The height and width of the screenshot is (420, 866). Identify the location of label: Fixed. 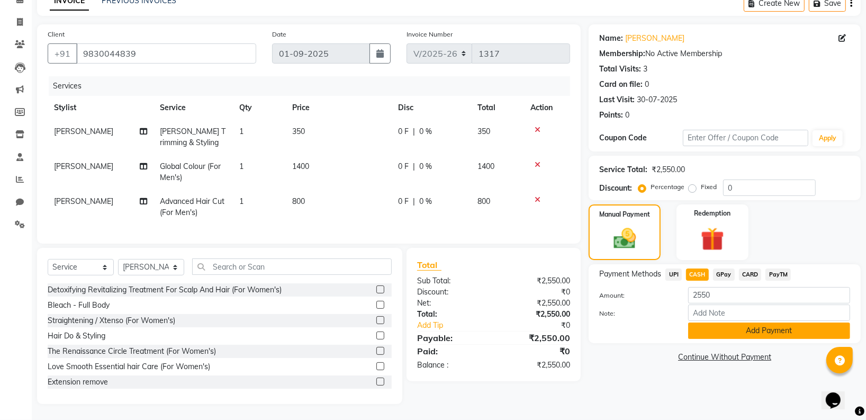
(709, 187).